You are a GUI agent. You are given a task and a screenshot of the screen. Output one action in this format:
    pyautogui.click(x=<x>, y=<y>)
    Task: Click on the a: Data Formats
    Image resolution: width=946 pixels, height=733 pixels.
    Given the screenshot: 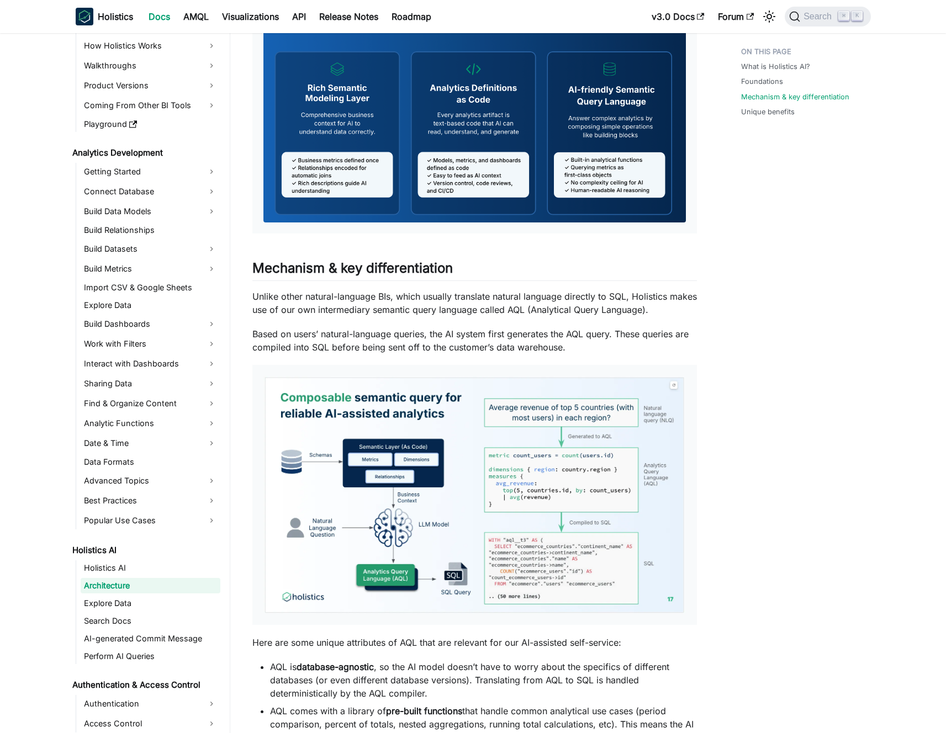 What is the action you would take?
    pyautogui.click(x=150, y=462)
    